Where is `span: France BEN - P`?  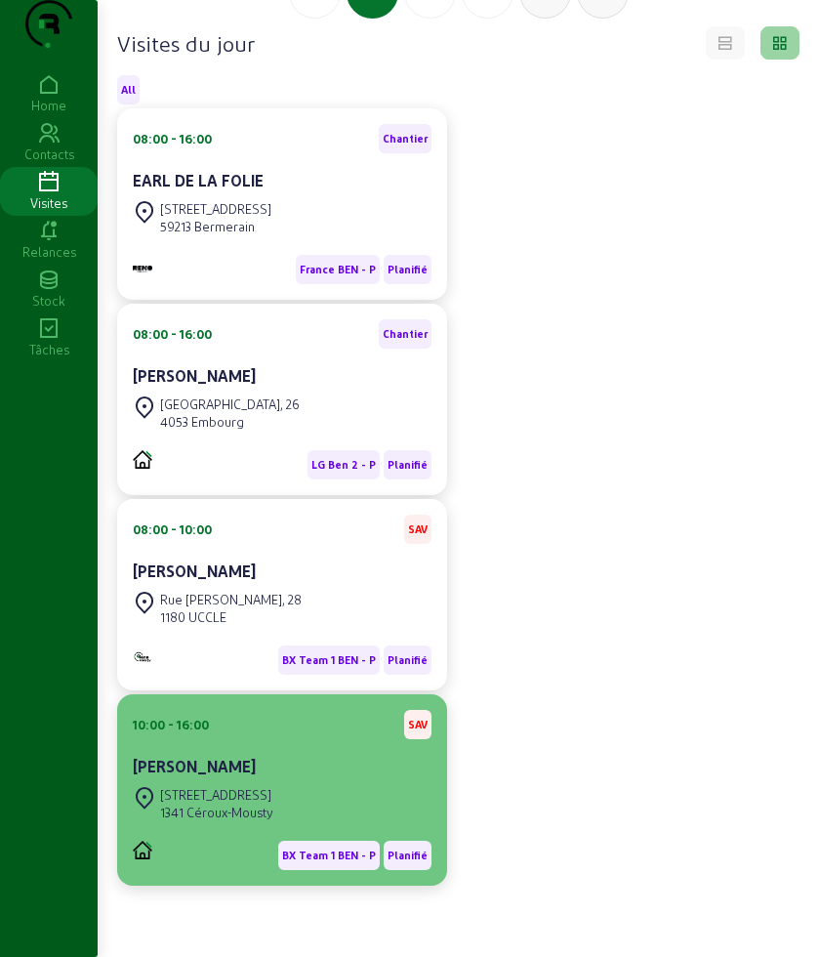
span: France BEN - P is located at coordinates (338, 269).